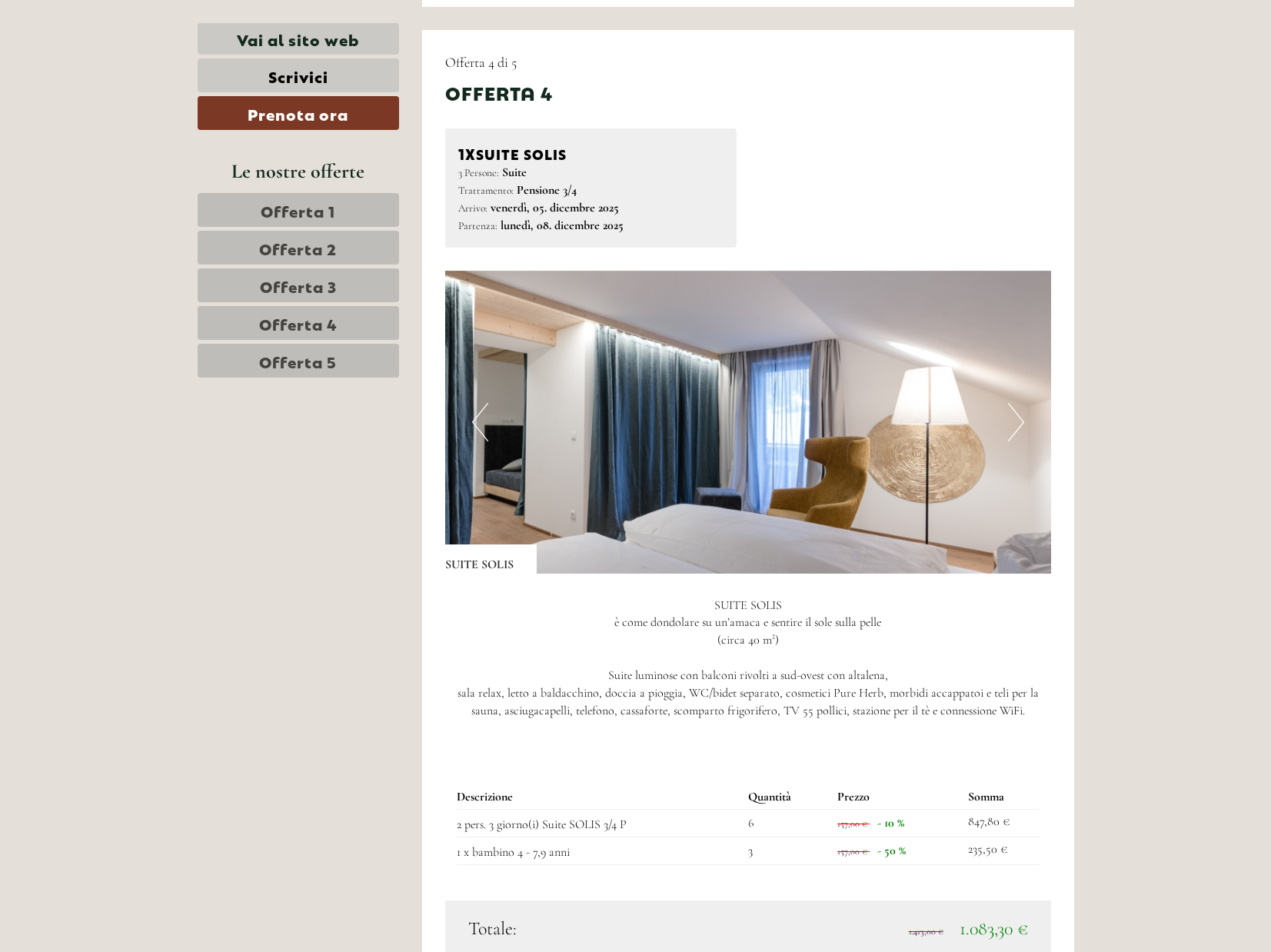 This screenshot has height=952, width=1271. Describe the element at coordinates (562, 225) in the screenshot. I see `b: lunedì, 08. dicembre 2025` at that location.